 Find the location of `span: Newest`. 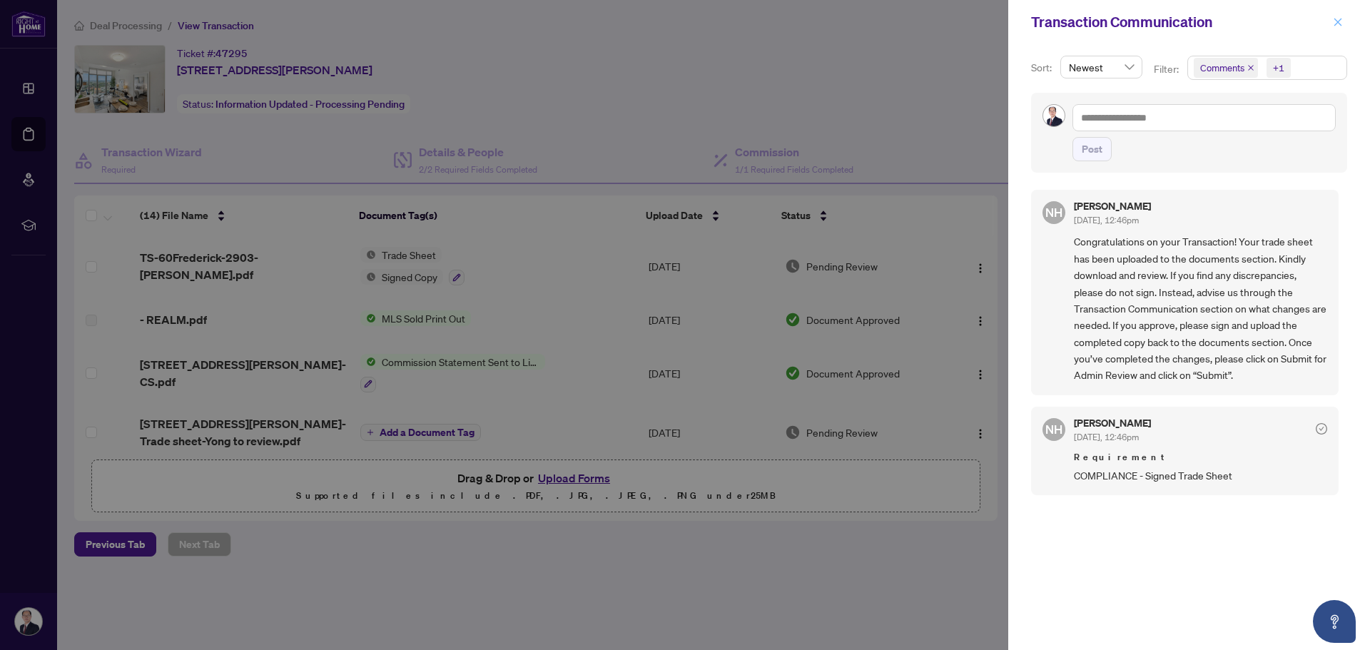

span: Newest is located at coordinates (1101, 67).